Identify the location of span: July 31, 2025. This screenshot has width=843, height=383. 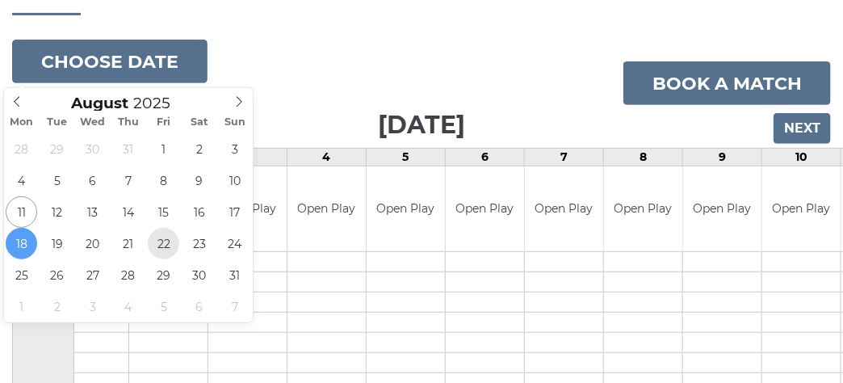
(128, 149).